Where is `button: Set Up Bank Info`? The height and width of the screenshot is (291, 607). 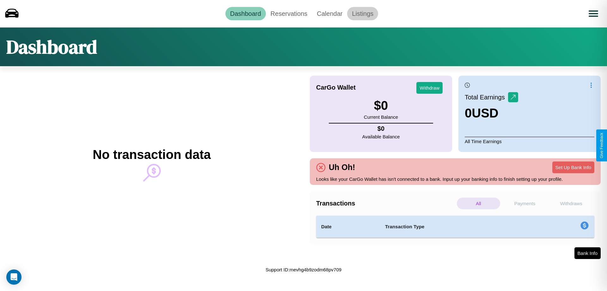 button: Set Up Bank Info is located at coordinates (574, 167).